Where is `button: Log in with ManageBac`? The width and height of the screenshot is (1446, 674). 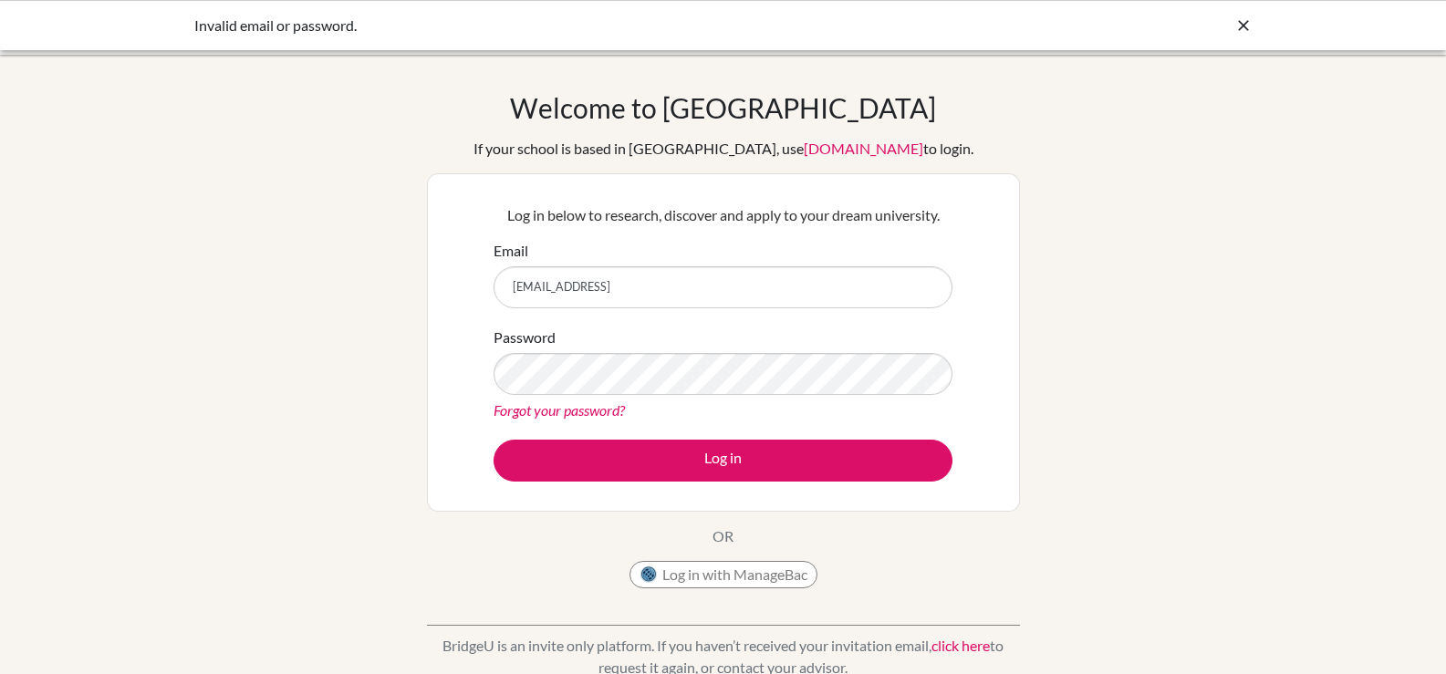 button: Log in with ManageBac is located at coordinates (723, 575).